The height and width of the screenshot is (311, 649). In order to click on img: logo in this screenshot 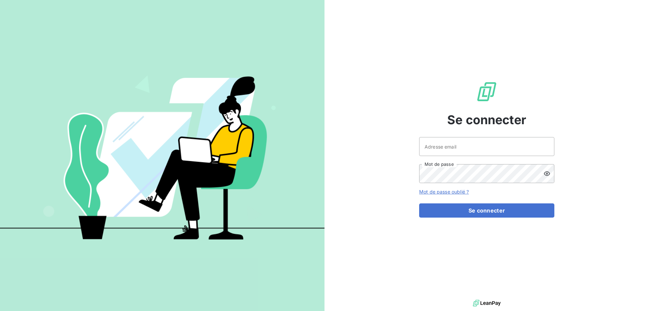, I will do `click(487, 303)`.